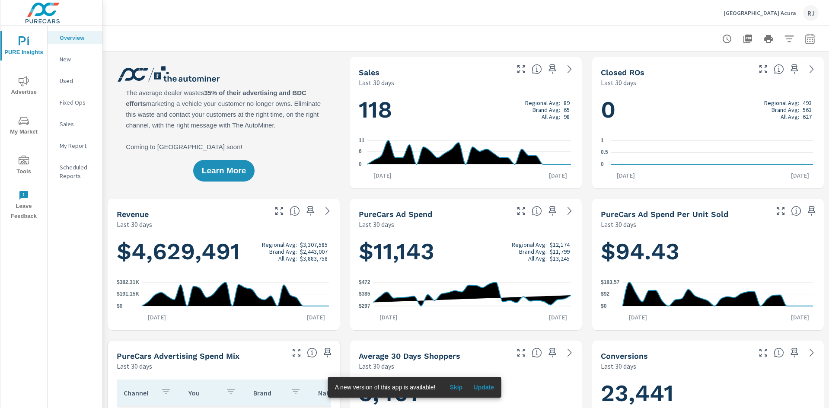  I want to click on text: 6, so click(360, 151).